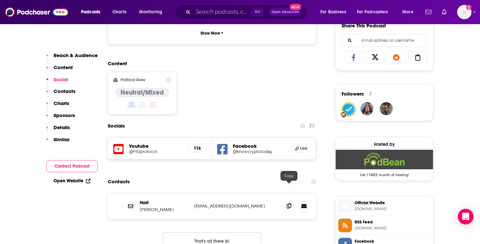 The height and width of the screenshot is (244, 480). Describe the element at coordinates (385, 160) in the screenshot. I see `img: Podbean Deal: Get 1 FREE month of hosting!` at that location.